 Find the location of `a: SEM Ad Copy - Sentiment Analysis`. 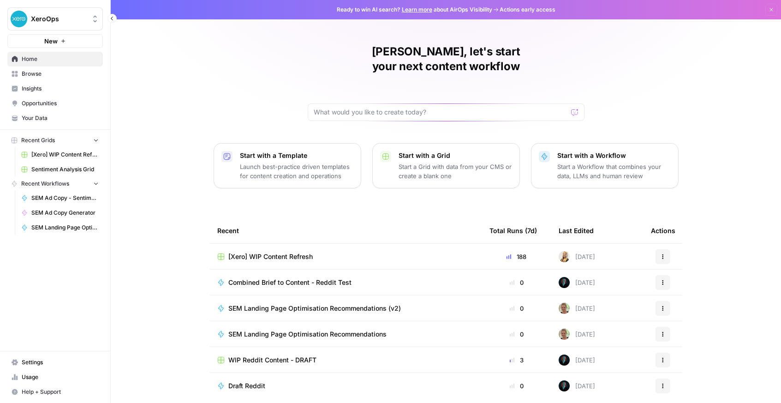

a: SEM Ad Copy - Sentiment Analysis is located at coordinates (60, 198).